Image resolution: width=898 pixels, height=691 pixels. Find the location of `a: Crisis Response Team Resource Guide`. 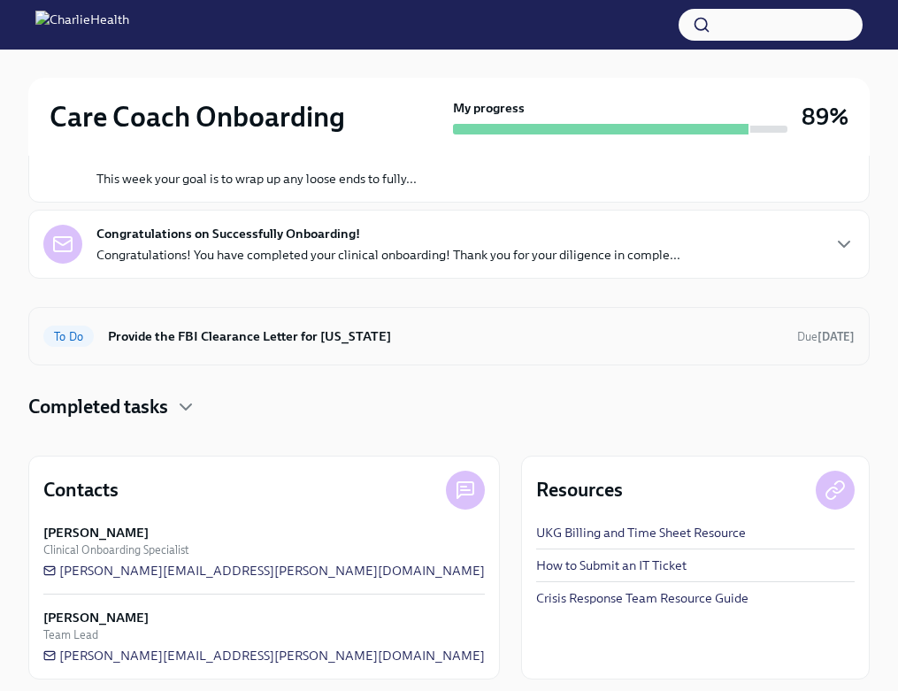

a: Crisis Response Team Resource Guide is located at coordinates (642, 598).